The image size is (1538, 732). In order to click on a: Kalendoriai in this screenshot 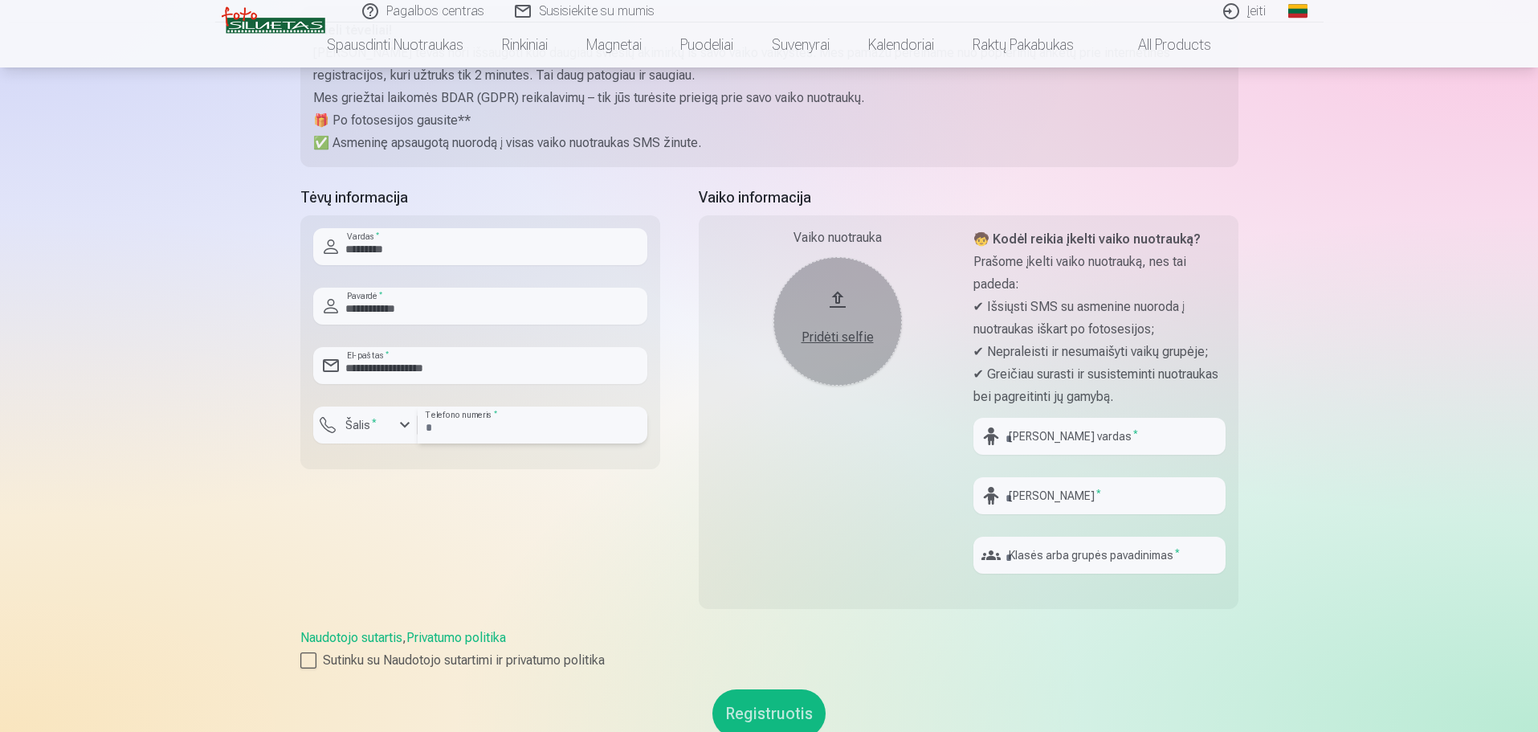, I will do `click(901, 45)`.